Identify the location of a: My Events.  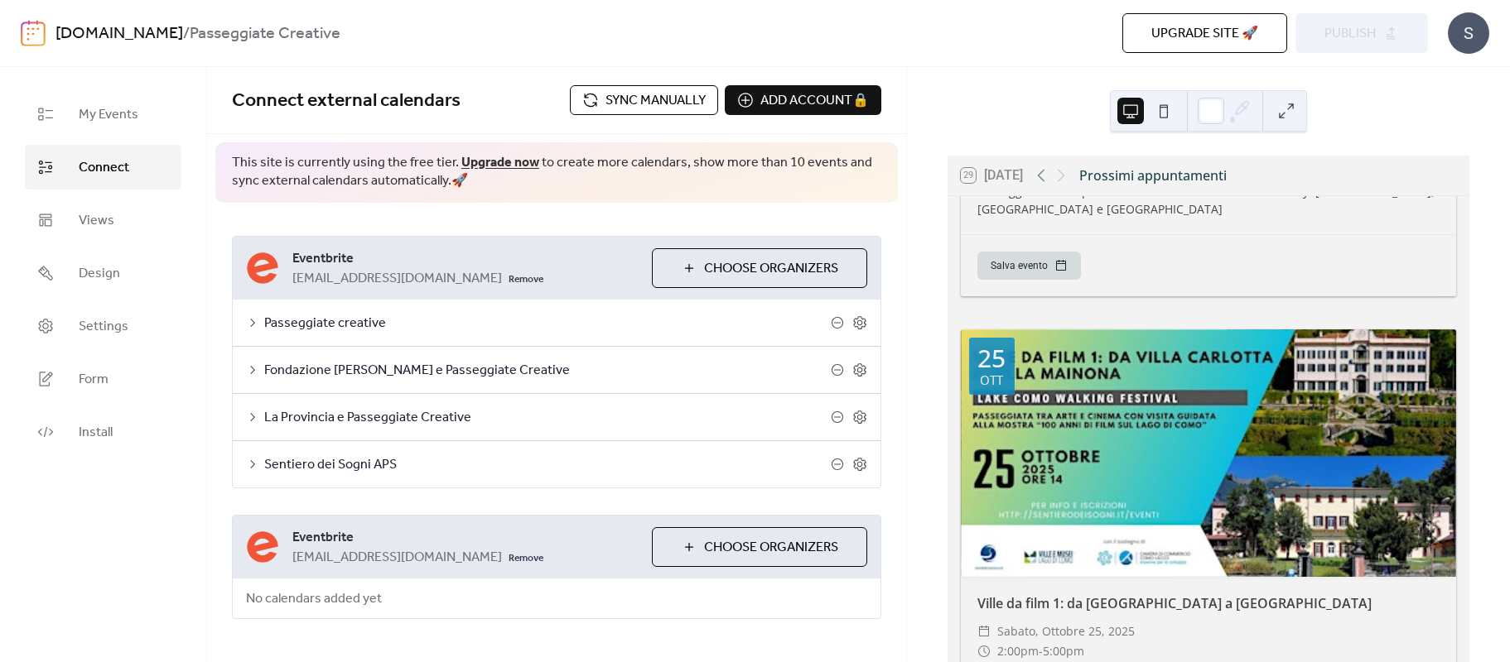
(103, 114).